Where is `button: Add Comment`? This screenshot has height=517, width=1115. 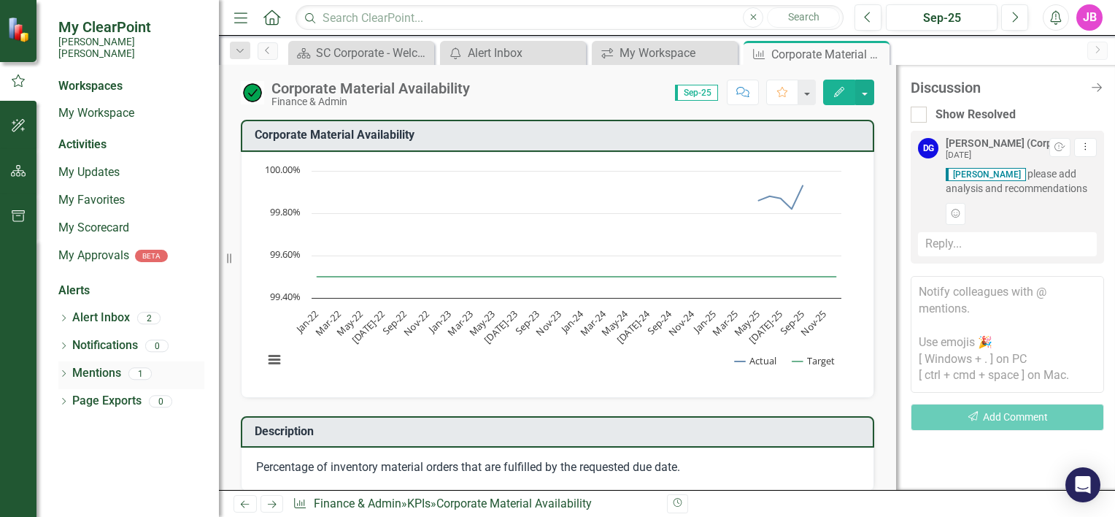
button: Add Comment is located at coordinates (1007, 417).